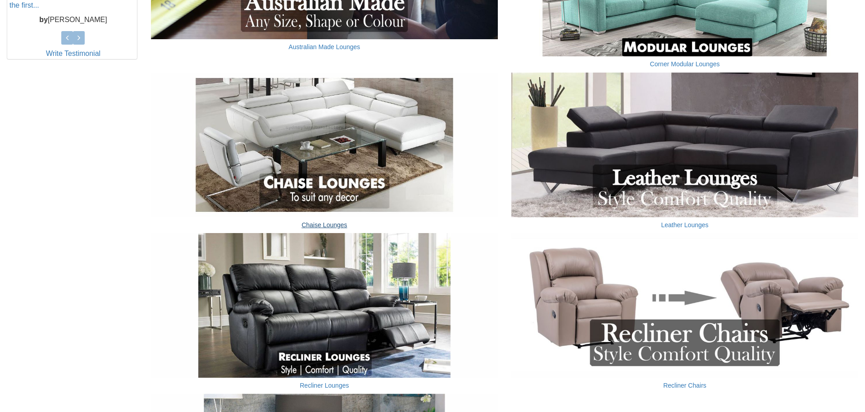 This screenshot has height=412, width=865. I want to click on a: Corner Modular Lounges, so click(685, 64).